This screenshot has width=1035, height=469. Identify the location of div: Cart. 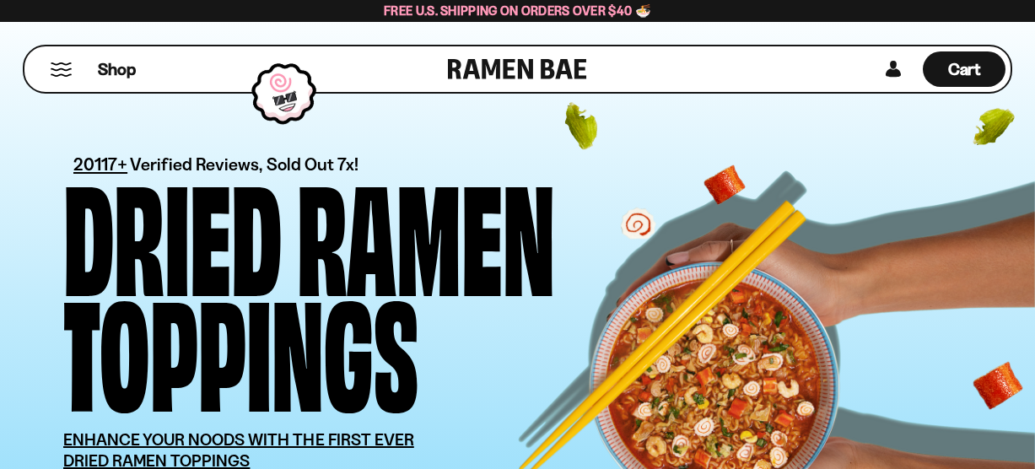
(964, 69).